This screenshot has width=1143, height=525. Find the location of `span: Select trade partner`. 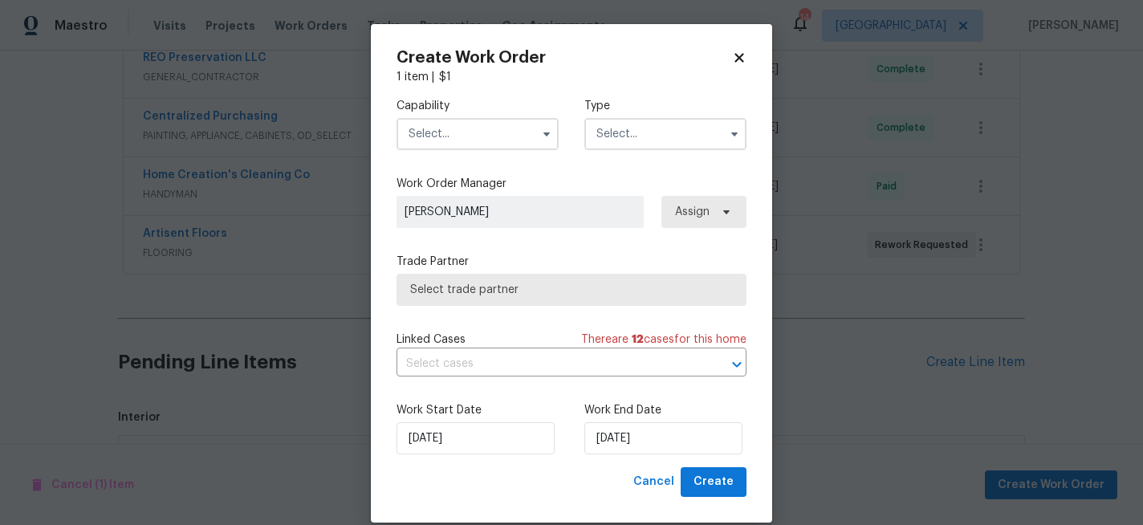

span: Select trade partner is located at coordinates (571, 290).